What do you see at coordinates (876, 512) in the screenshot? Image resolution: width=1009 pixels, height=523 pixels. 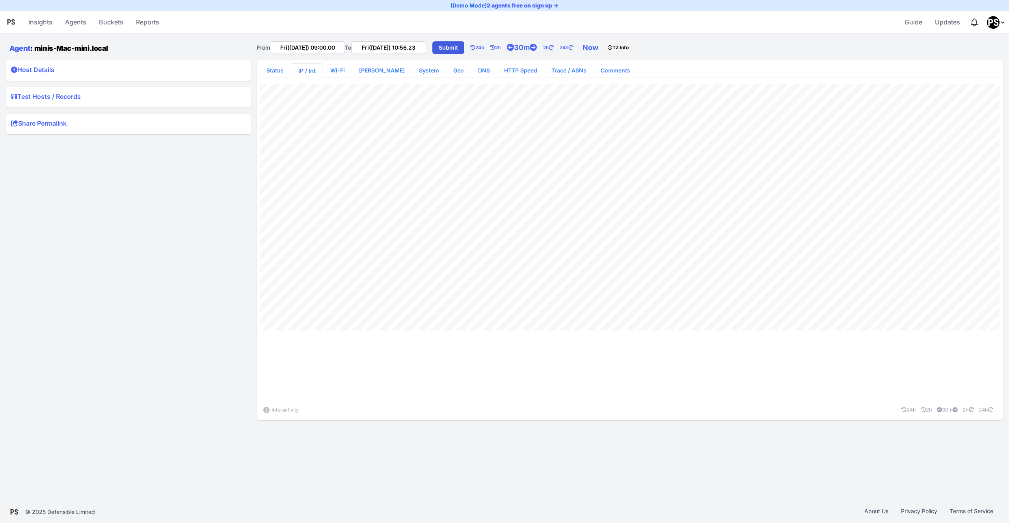 I see `a: About Us` at bounding box center [876, 512].